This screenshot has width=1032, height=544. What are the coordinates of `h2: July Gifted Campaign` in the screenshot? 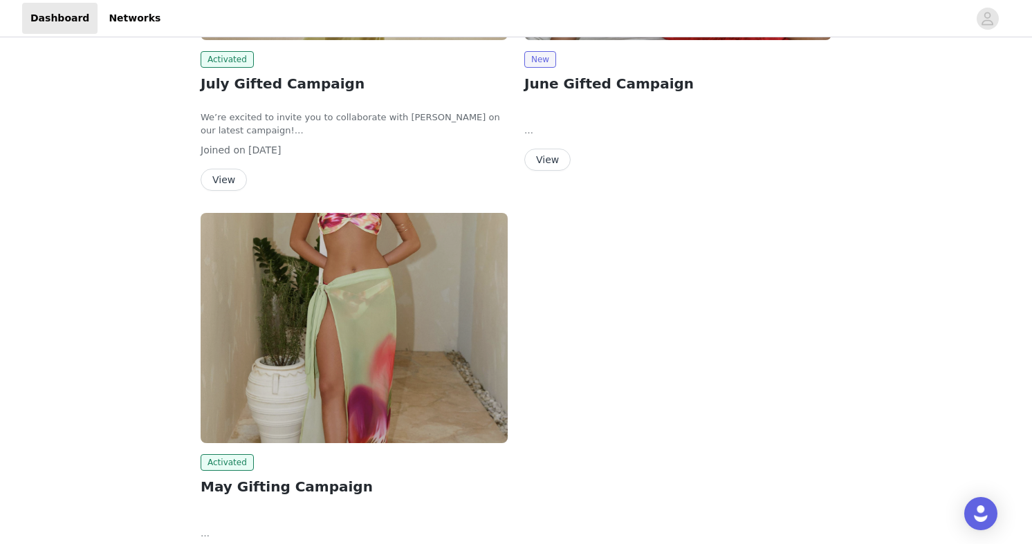 It's located at (354, 84).